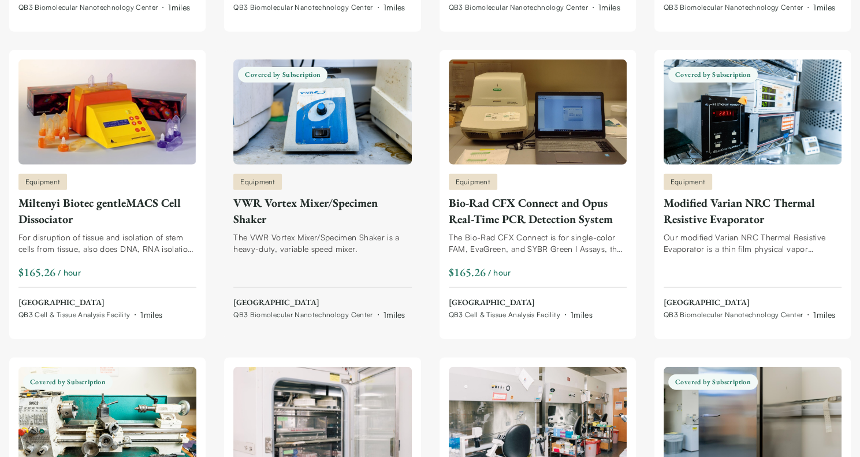 This screenshot has height=457, width=860. Describe the element at coordinates (538, 211) in the screenshot. I see `div: Bio-Rad CFX Connect and Opus Real-Time PCR Detection System` at that location.